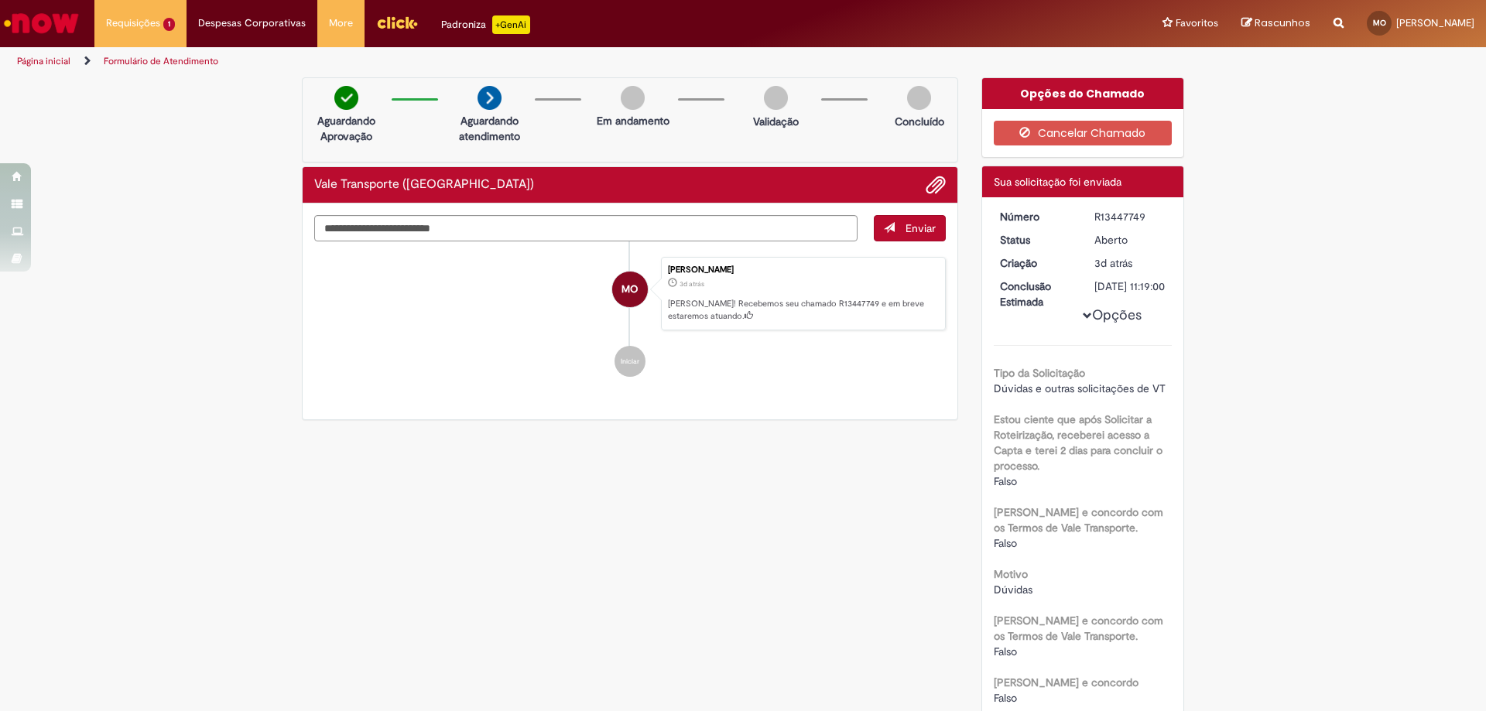 This screenshot has width=1486, height=711. I want to click on p: Em andamento, so click(633, 121).